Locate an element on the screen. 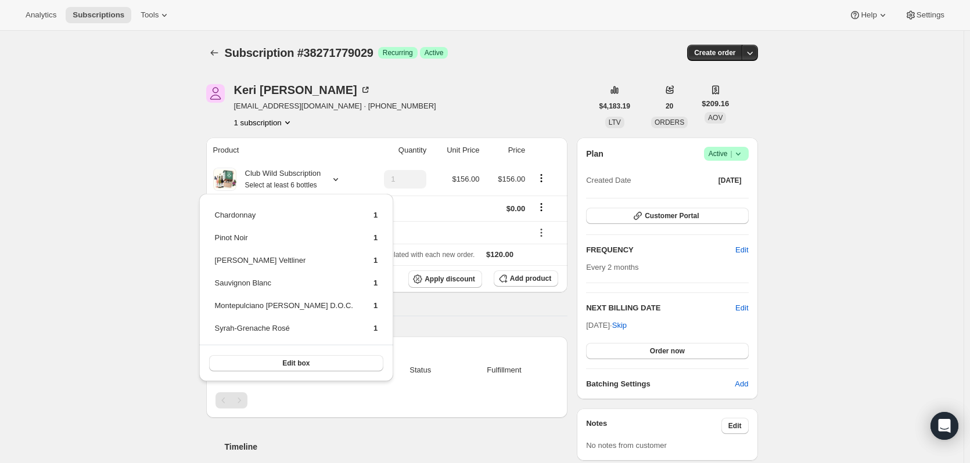  button: Tools is located at coordinates (155, 15).